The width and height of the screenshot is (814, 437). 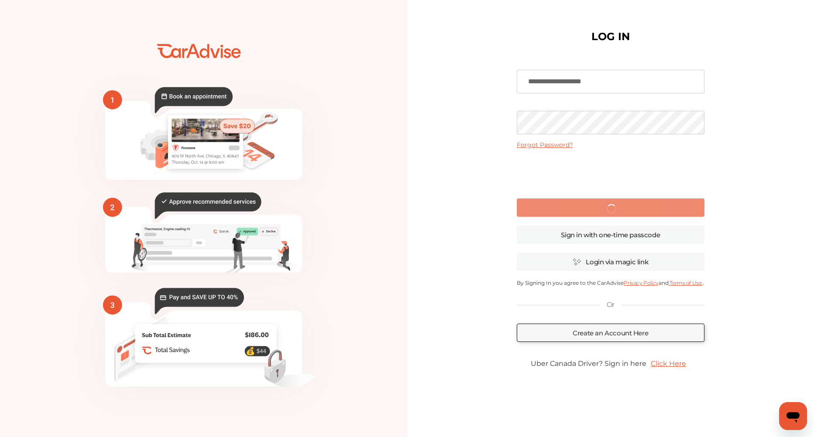 What do you see at coordinates (544, 145) in the screenshot?
I see `a: Forgot Password?` at bounding box center [544, 145].